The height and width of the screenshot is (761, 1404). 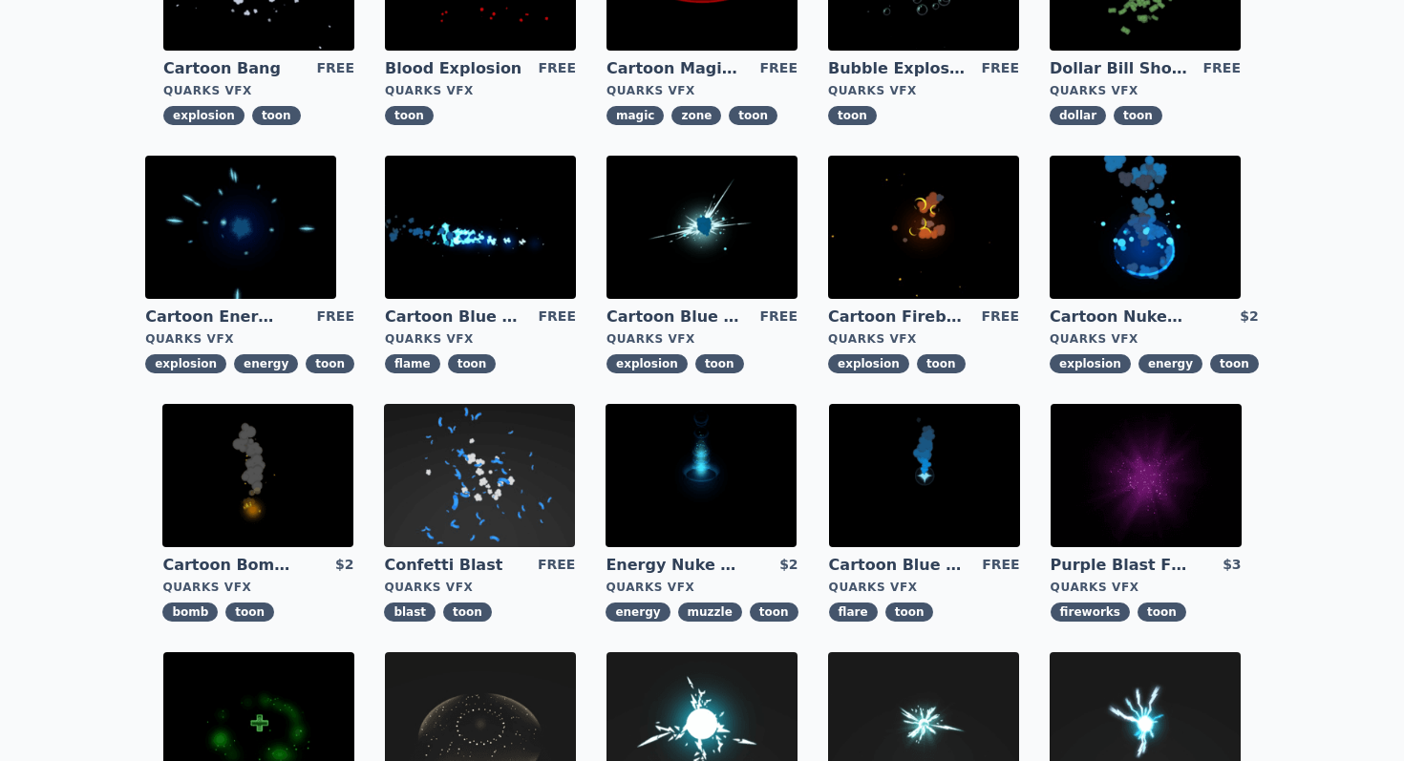 I want to click on span: muzzle, so click(x=710, y=612).